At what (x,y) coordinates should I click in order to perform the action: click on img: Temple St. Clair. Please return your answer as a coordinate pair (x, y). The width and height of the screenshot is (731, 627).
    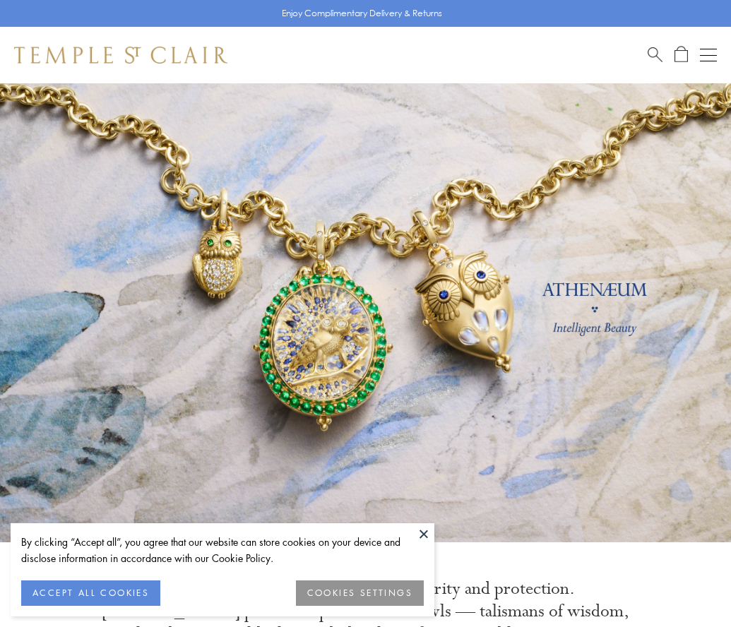
    Looking at the image, I should click on (121, 55).